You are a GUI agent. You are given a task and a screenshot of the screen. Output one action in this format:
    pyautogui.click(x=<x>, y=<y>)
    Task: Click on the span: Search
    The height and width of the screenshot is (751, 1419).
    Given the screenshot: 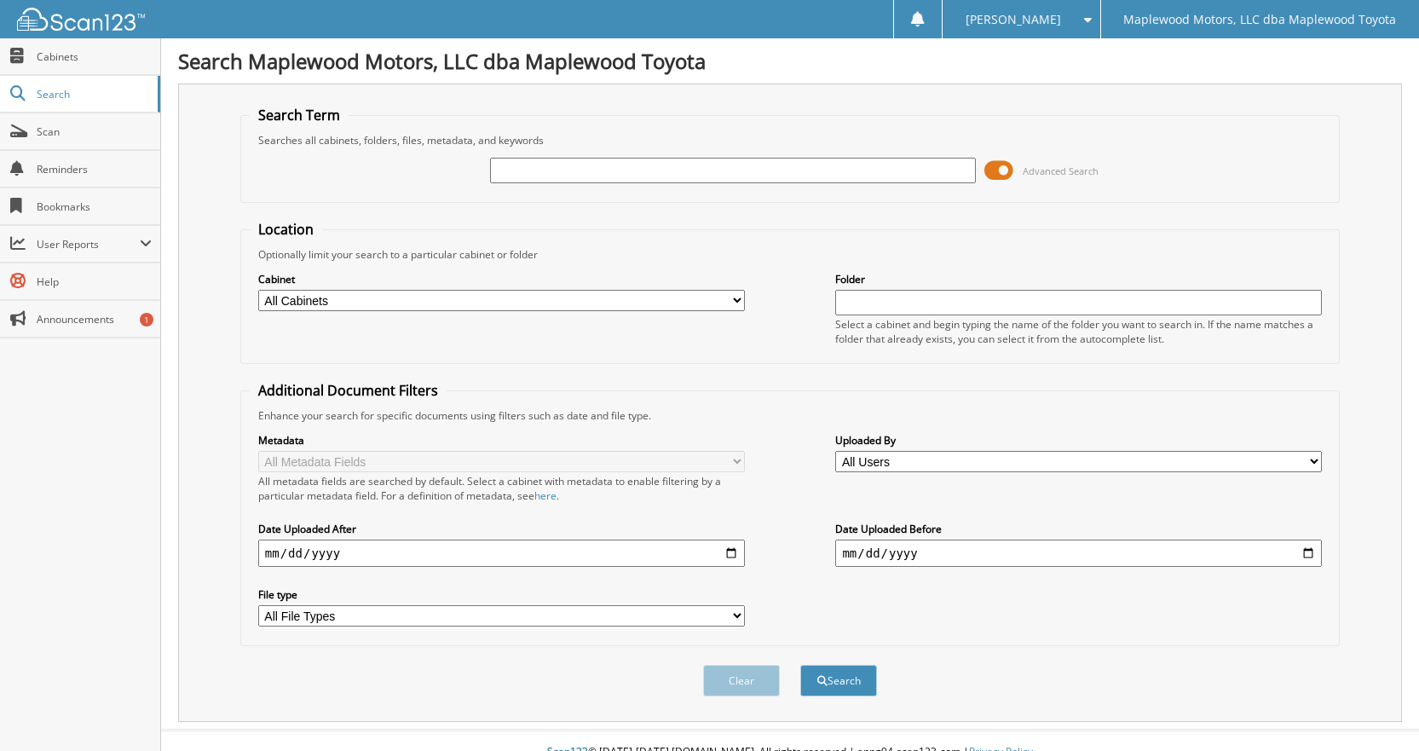 What is the action you would take?
    pyautogui.click(x=93, y=94)
    